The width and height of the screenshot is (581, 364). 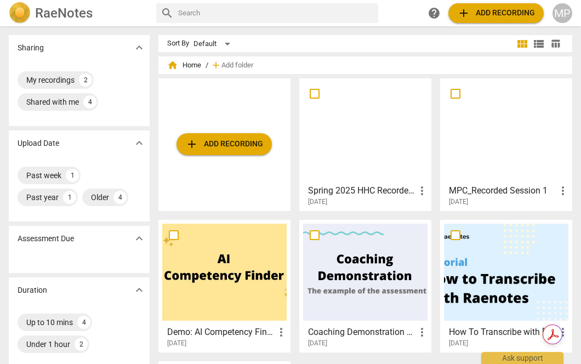 What do you see at coordinates (167, 13) in the screenshot?
I see `span: search` at bounding box center [167, 13].